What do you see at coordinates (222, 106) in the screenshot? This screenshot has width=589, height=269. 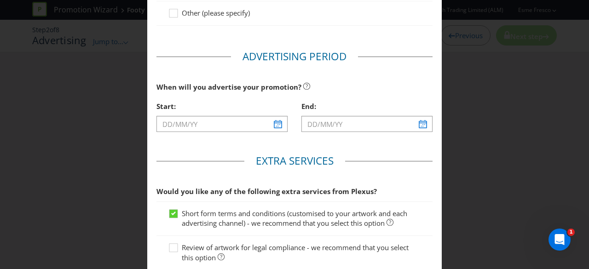 I see `div: Start:` at bounding box center [222, 106].